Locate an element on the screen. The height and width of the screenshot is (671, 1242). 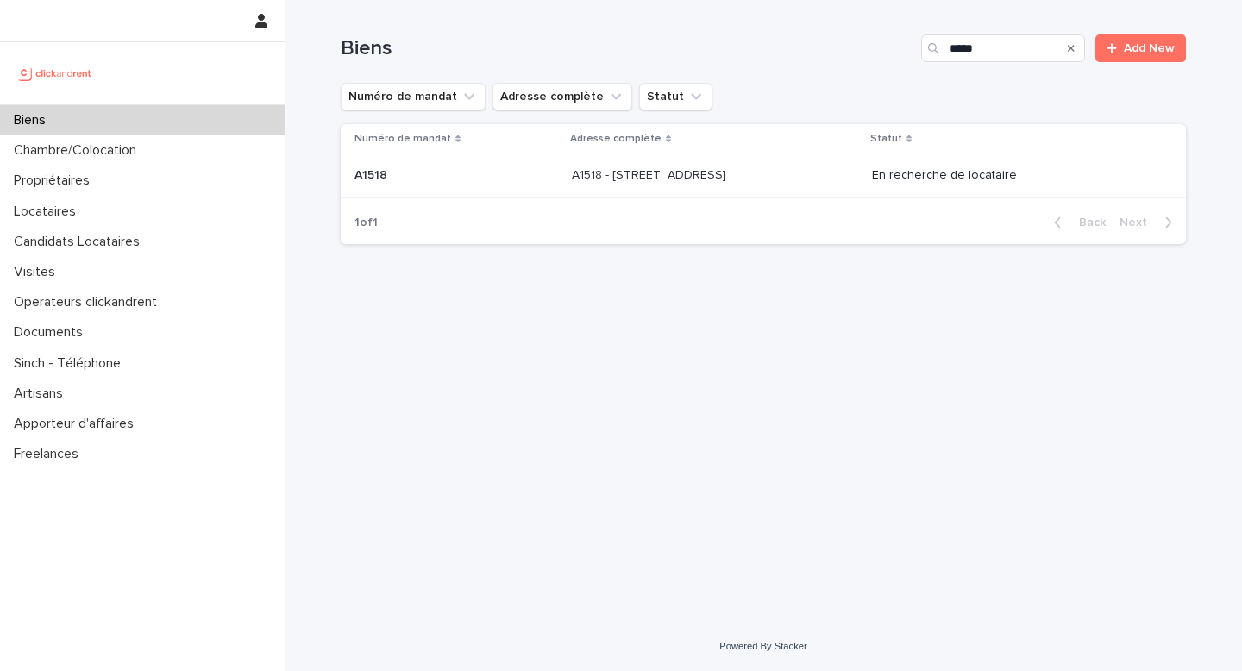
p: Biens is located at coordinates (33, 120).